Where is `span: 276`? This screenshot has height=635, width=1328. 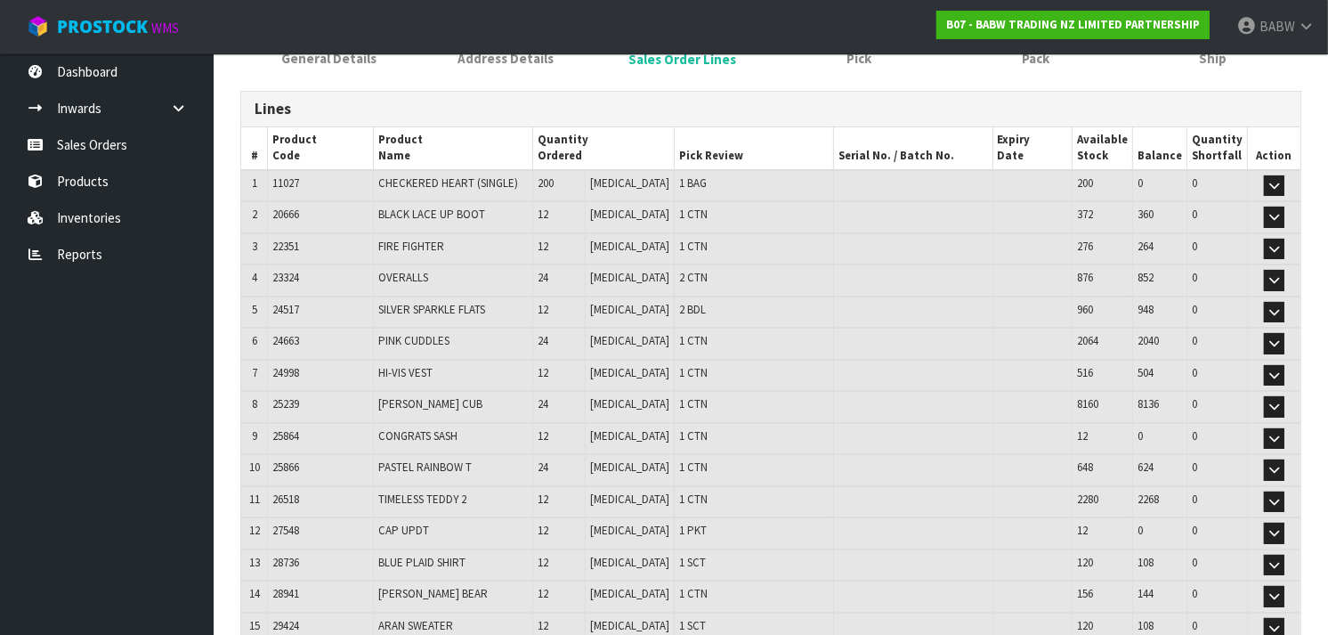
span: 276 is located at coordinates (1085, 246).